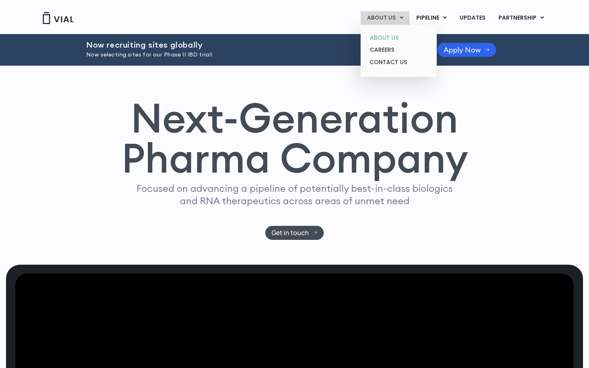  Describe the element at coordinates (295, 138) in the screenshot. I see `h1: Next-Generation Pharma Company` at that location.